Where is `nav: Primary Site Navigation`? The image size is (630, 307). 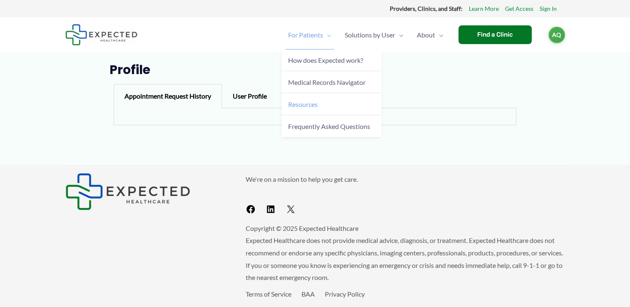 nav: Primary Site Navigation is located at coordinates (365, 35).